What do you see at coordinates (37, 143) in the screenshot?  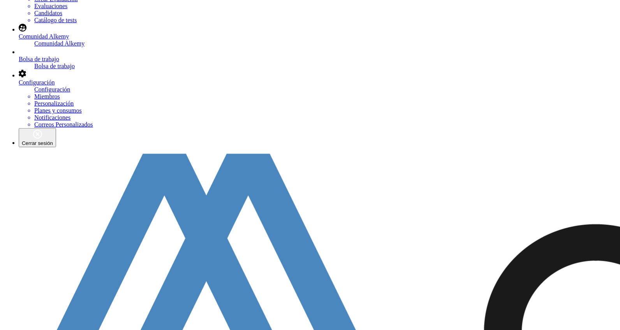 I see `span: Cerrar sesión` at bounding box center [37, 143].